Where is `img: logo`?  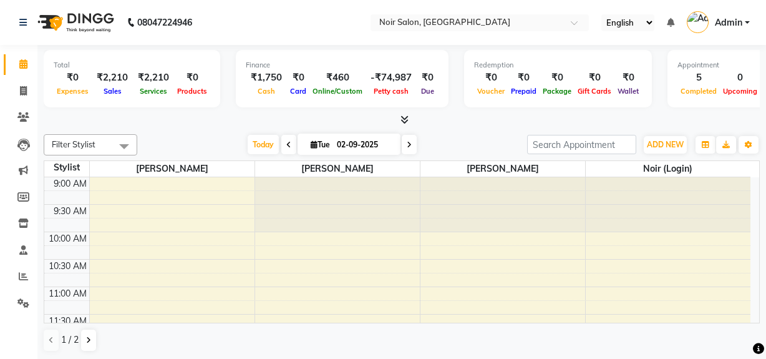 img: logo is located at coordinates (74, 22).